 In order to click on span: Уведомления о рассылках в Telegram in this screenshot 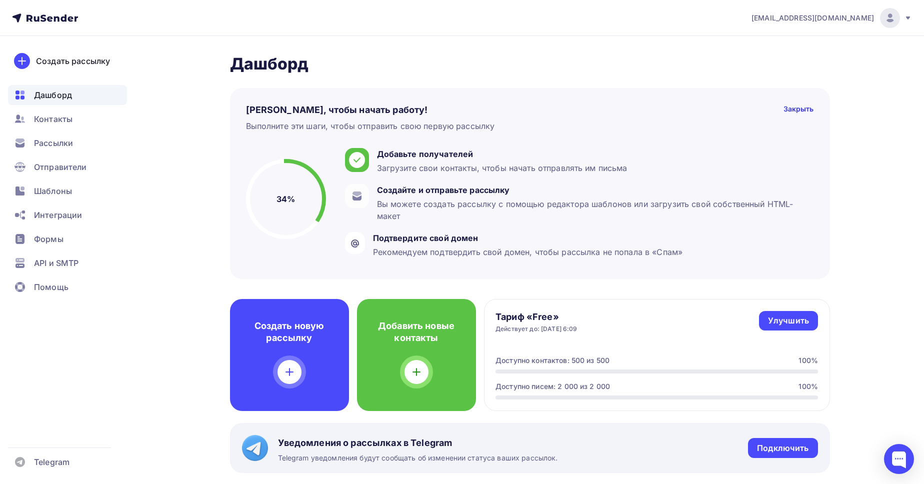, I will do `click(418, 443)`.